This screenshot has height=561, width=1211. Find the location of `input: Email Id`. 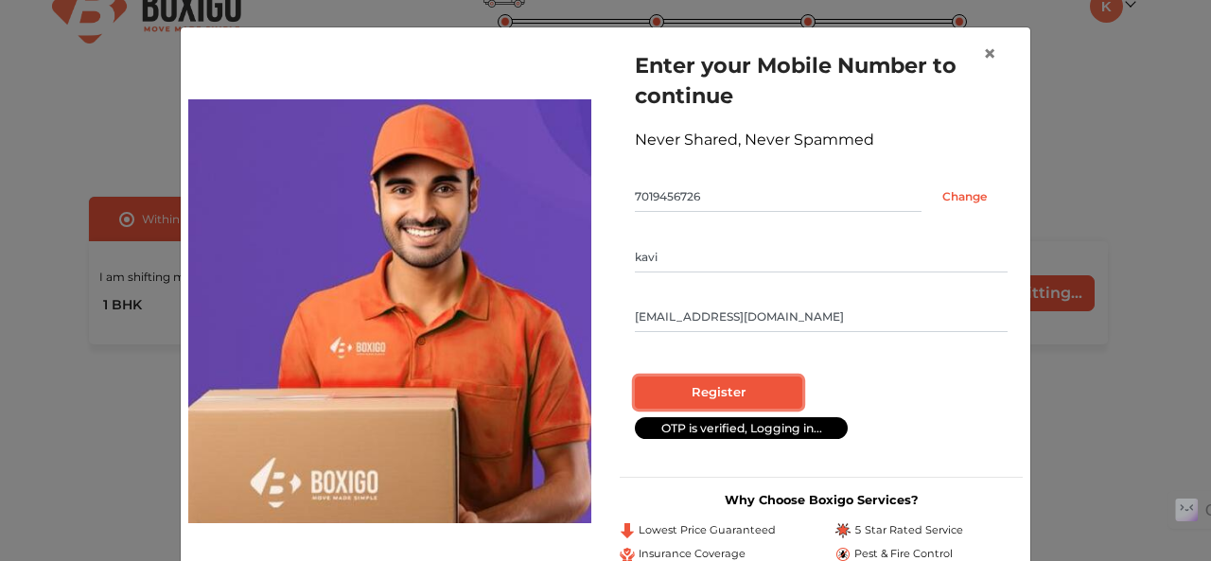

input: Email Id is located at coordinates (821, 317).